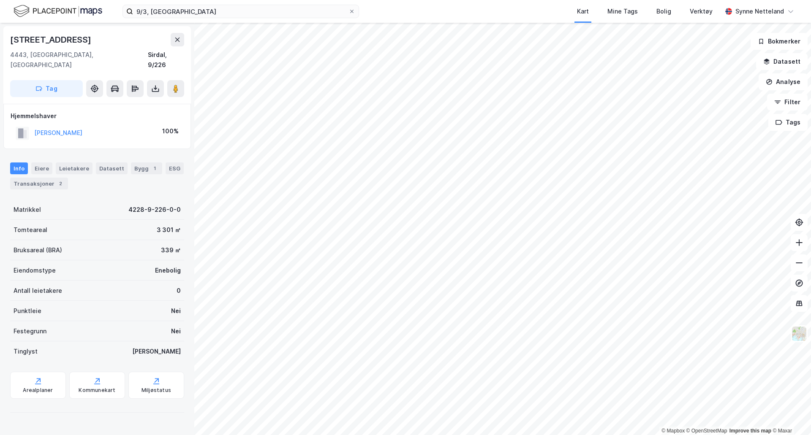 The height and width of the screenshot is (435, 811). What do you see at coordinates (783, 82) in the screenshot?
I see `button: Analyse` at bounding box center [783, 82].